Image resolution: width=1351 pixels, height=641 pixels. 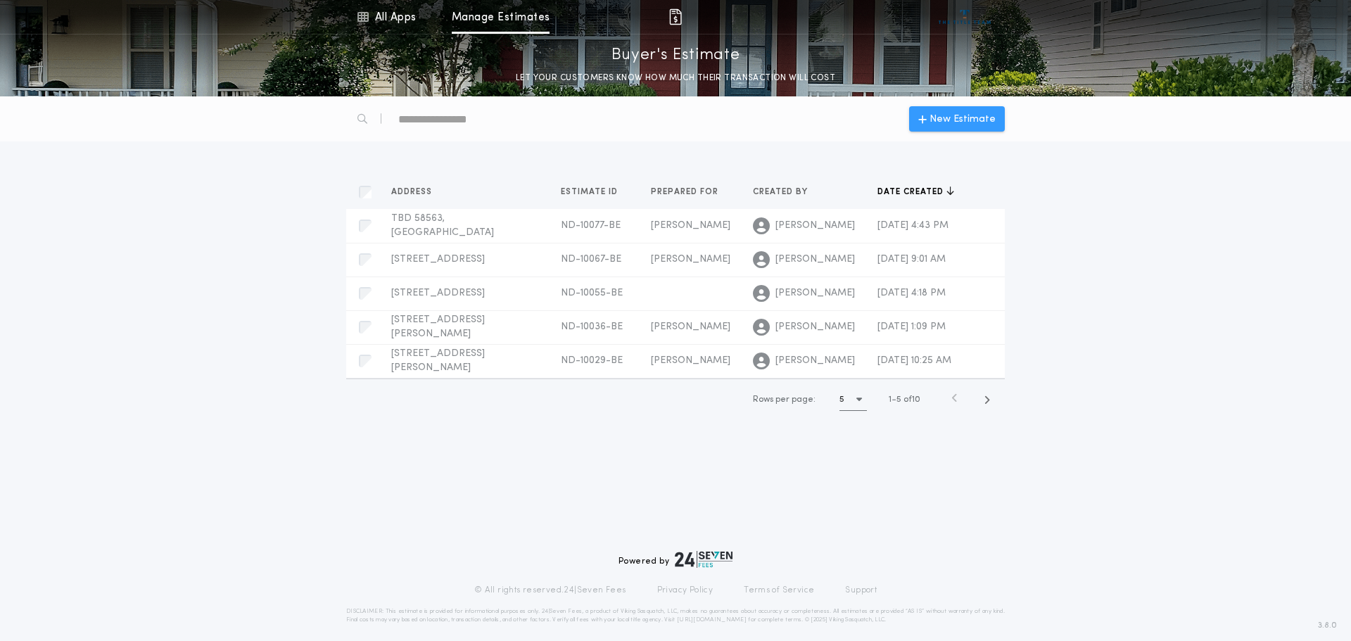 What do you see at coordinates (965, 17) in the screenshot?
I see `img: vs-icon` at bounding box center [965, 17].